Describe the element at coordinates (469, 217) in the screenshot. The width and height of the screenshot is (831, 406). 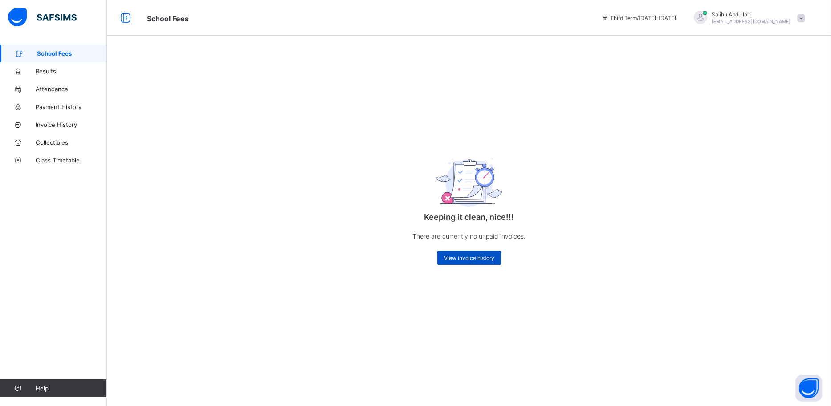
I see `p: Keeping it clean, nice!!!` at that location.